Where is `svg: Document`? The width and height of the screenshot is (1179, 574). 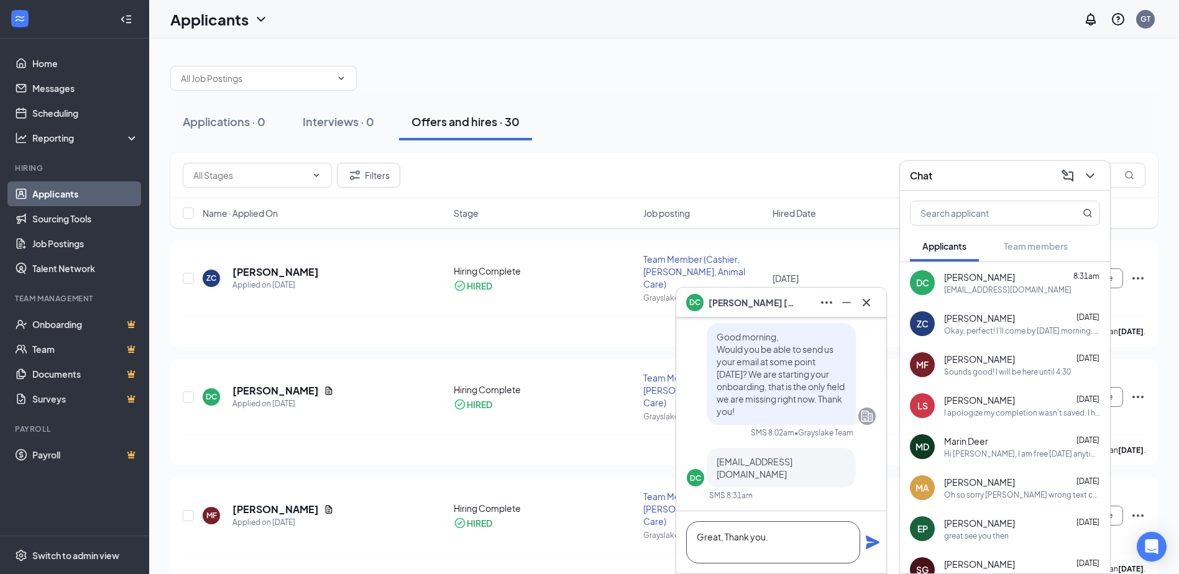
svg: Document is located at coordinates (329, 391).